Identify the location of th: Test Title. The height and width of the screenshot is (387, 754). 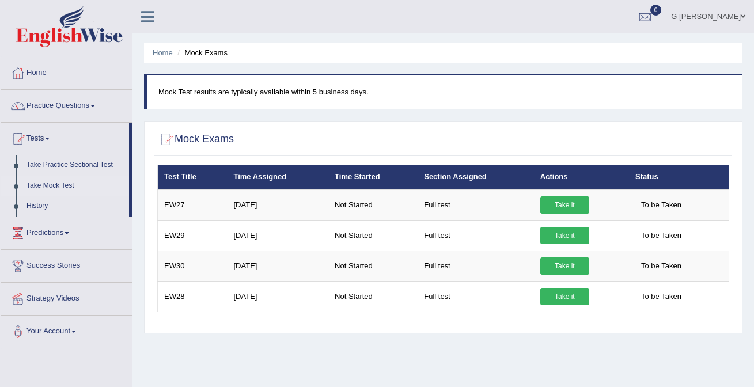
(192, 177).